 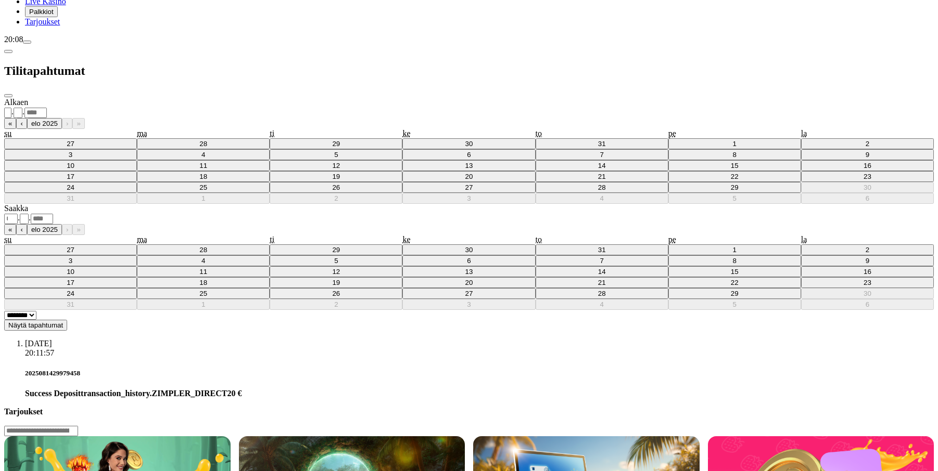 I want to click on abbr: 25. elokuuta 2025, so click(x=203, y=293).